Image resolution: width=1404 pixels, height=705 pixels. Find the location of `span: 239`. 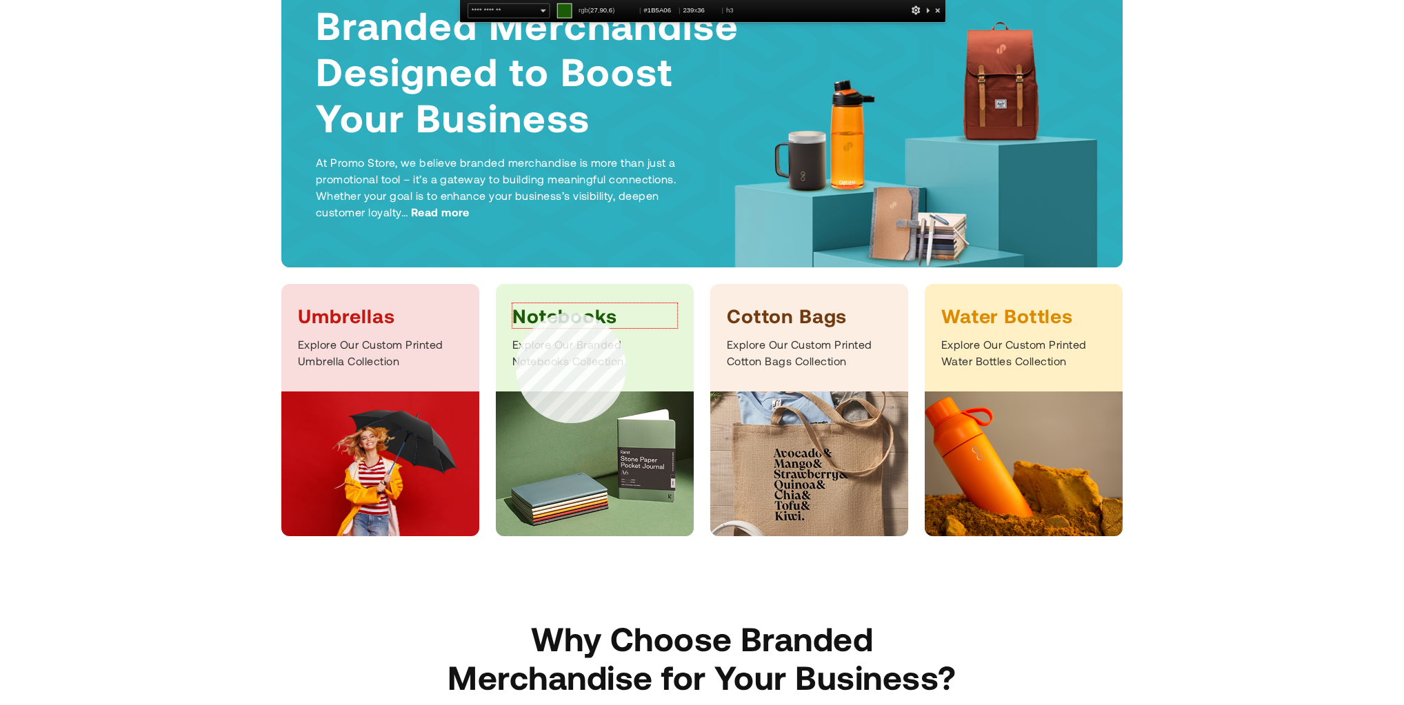

span: 239 is located at coordinates (688, 10).